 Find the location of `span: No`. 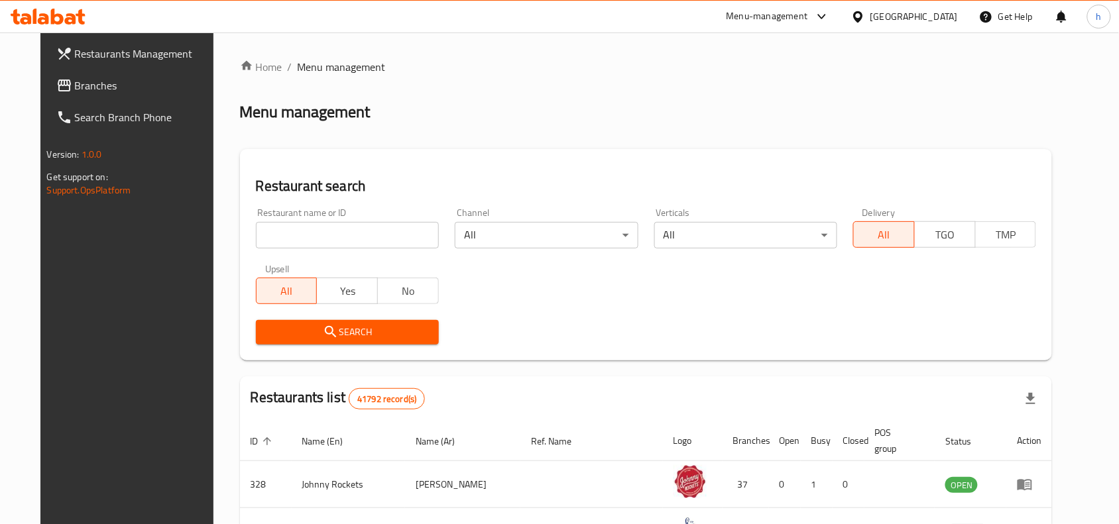

span: No is located at coordinates (408, 291).